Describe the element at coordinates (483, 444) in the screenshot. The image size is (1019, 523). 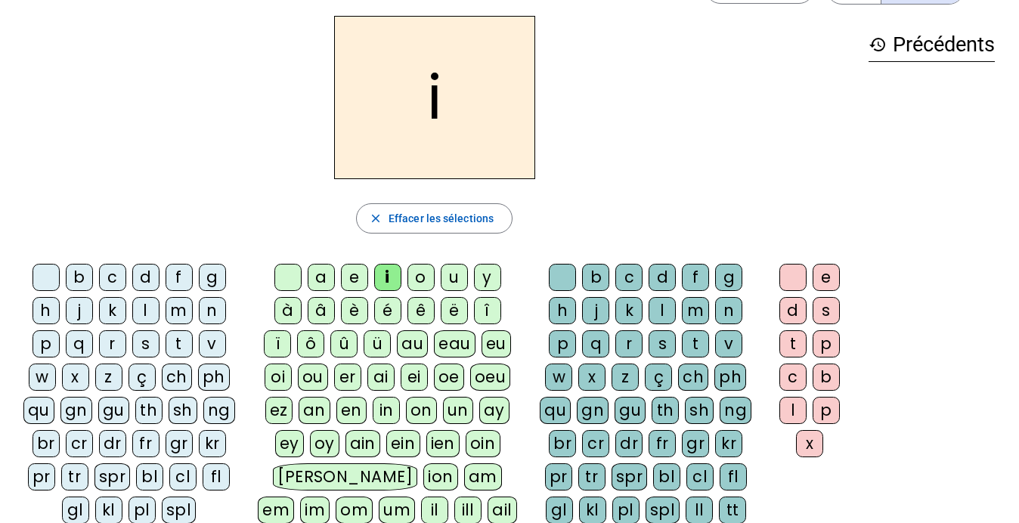
I see `div: oin` at that location.